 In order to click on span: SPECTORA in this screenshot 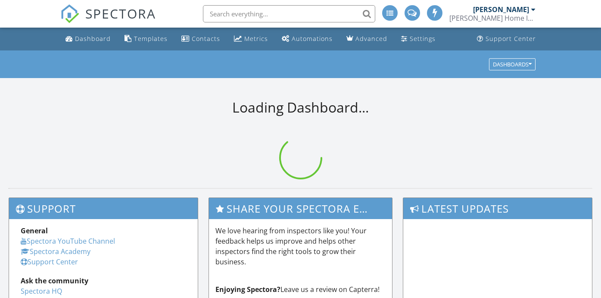, I will do `click(121, 13)`.